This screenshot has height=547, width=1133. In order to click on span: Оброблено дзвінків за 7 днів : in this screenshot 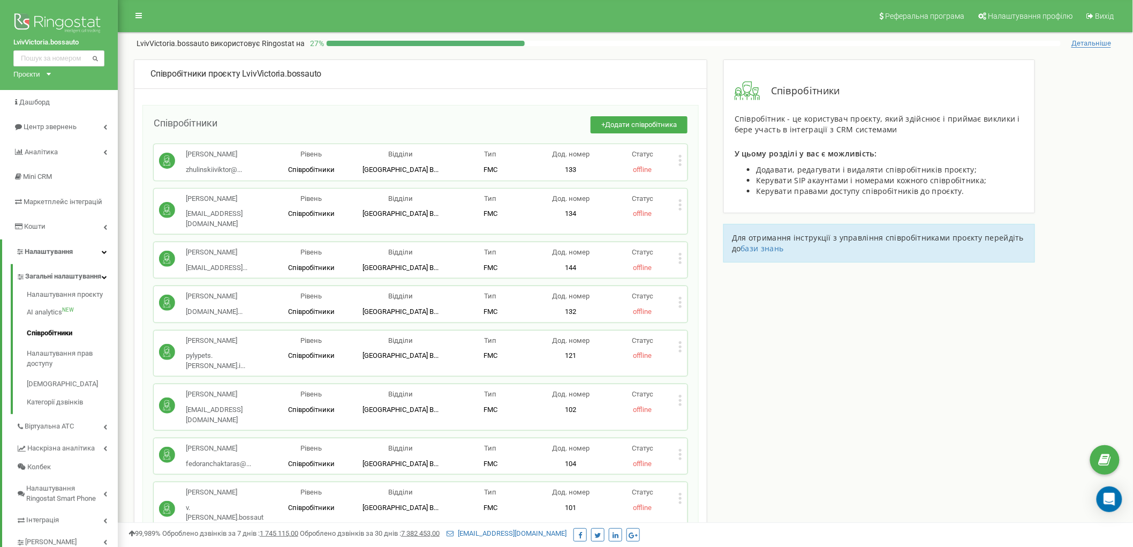, I will do `click(230, 533)`.